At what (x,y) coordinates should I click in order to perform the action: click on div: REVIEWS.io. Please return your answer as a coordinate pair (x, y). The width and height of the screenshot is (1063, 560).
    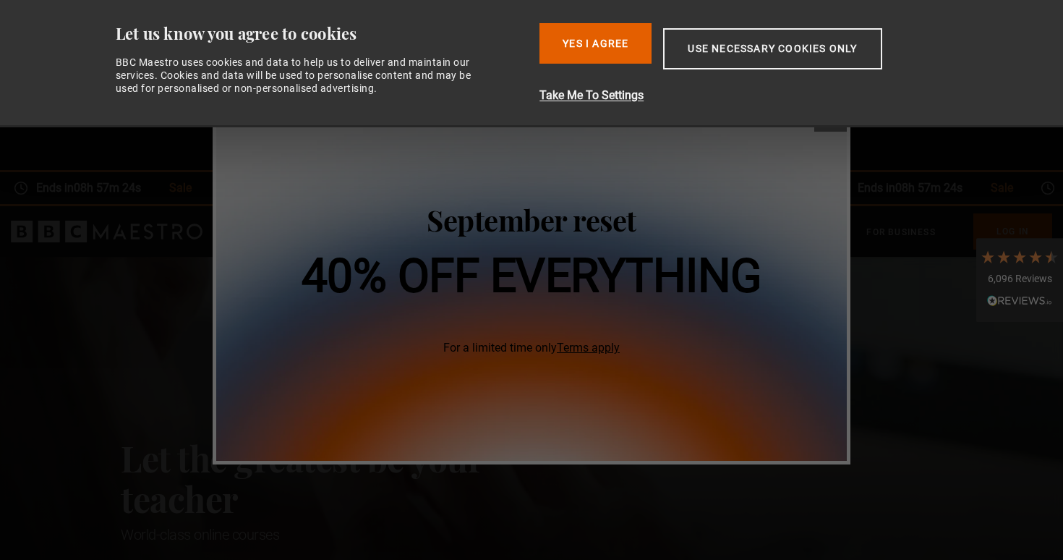
    Looking at the image, I should click on (1020, 300).